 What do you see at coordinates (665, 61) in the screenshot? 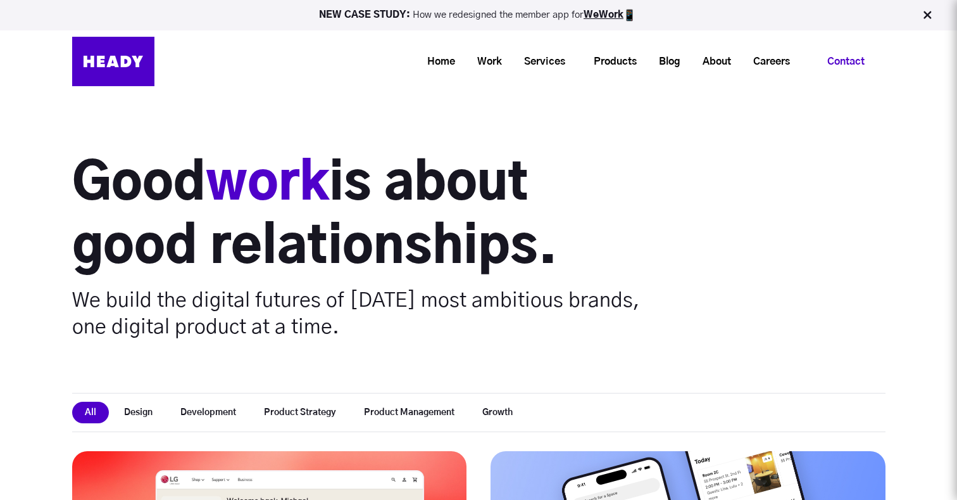
I see `a: Blog` at bounding box center [665, 61].